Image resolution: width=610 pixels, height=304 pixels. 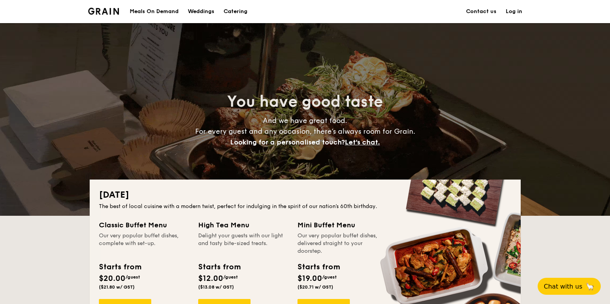 I want to click on div: Our very popular buffet dishes, complete with set-up., so click(x=144, y=243).